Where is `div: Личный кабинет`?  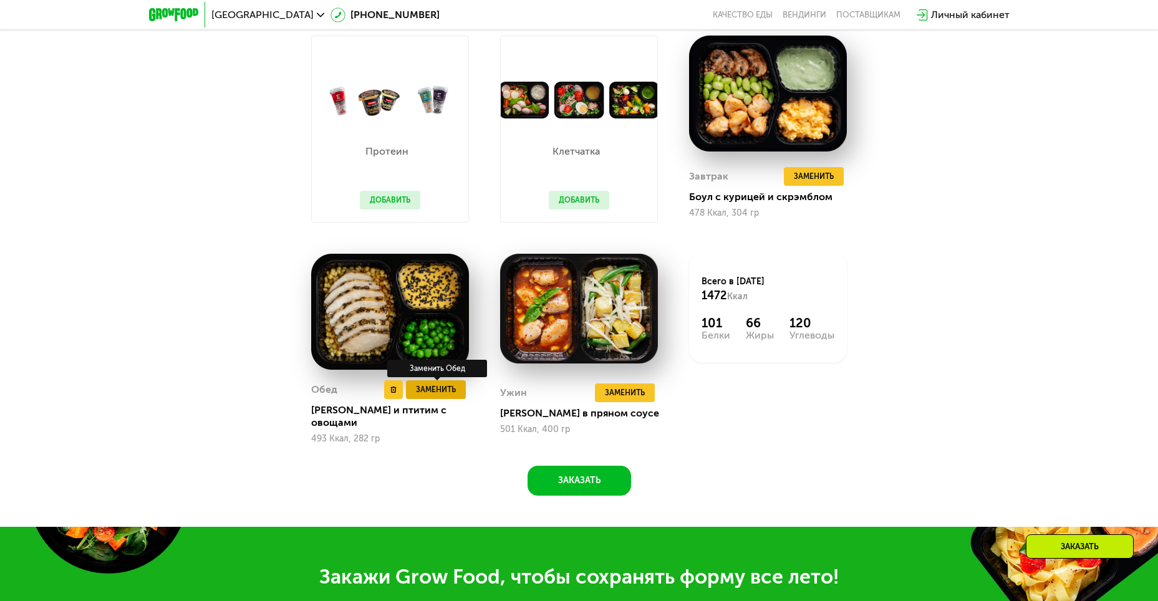 div: Личный кабинет is located at coordinates (970, 15).